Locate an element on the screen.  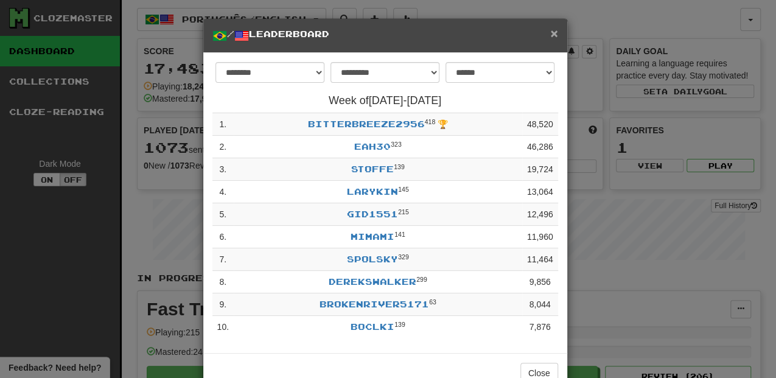
td: 1 . is located at coordinates (223, 124).